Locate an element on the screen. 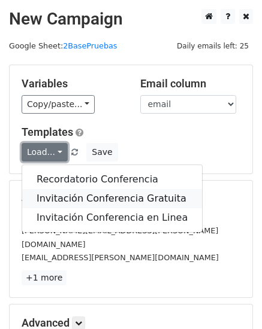 The height and width of the screenshot is (329, 262). small: Google Sheet: is located at coordinates (63, 45).